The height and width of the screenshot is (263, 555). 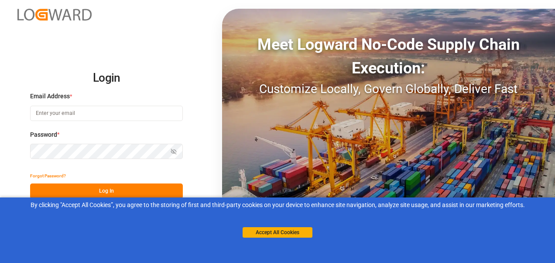 What do you see at coordinates (48, 176) in the screenshot?
I see `button: Forgot Password?` at bounding box center [48, 176].